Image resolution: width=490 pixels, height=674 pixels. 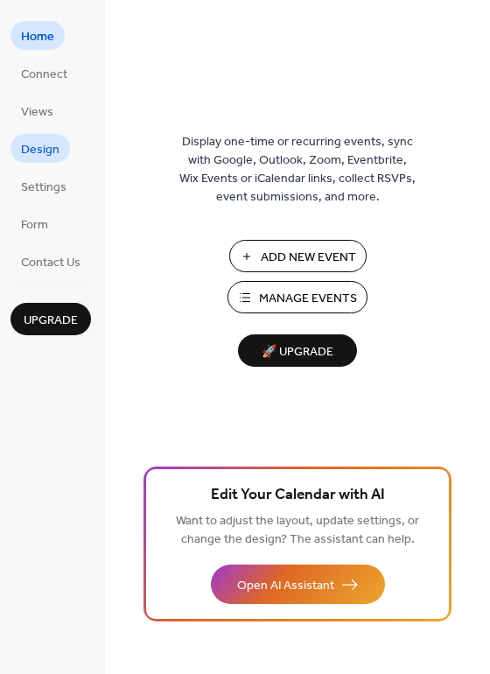 I want to click on span: Add New Event, so click(x=308, y=257).